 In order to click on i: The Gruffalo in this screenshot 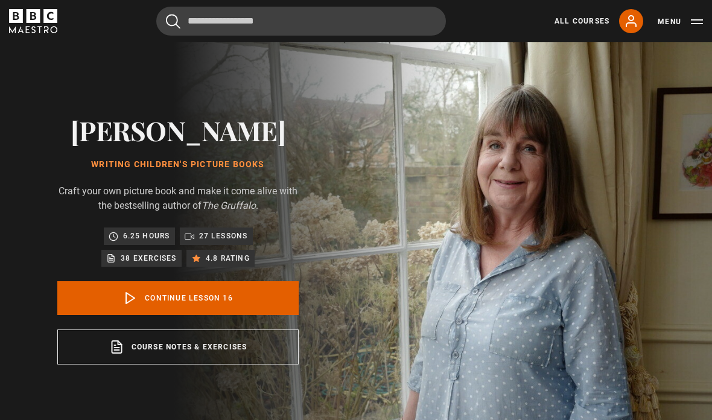, I will do `click(229, 205)`.